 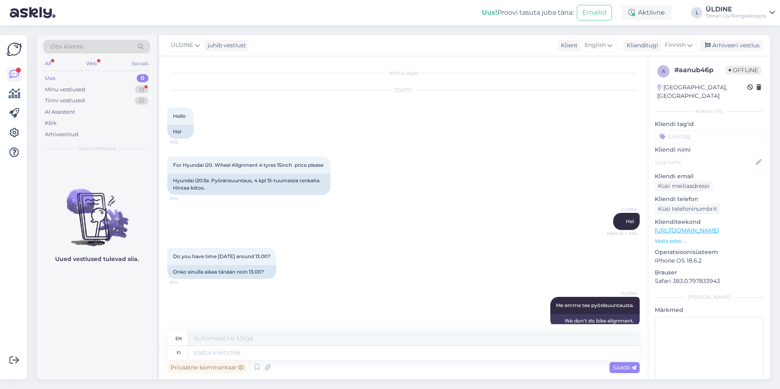 What do you see at coordinates (625, 368) in the screenshot?
I see `span: Saada` at bounding box center [625, 368].